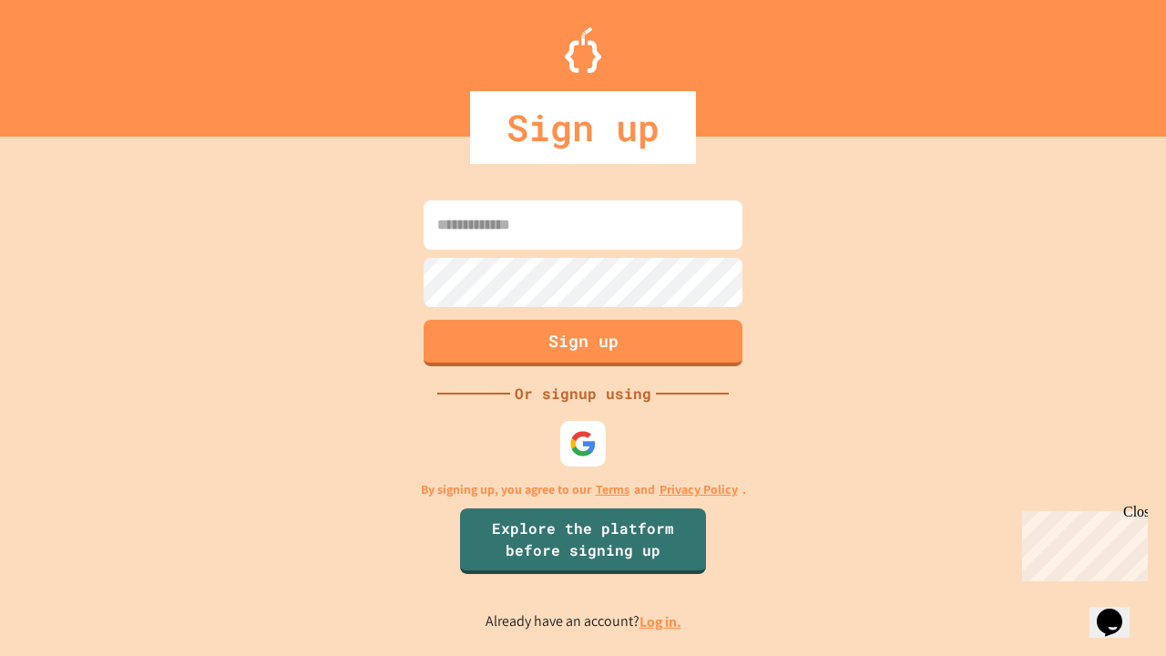 This screenshot has width=1166, height=656. I want to click on div: Chat with us now!Close, so click(66, 61).